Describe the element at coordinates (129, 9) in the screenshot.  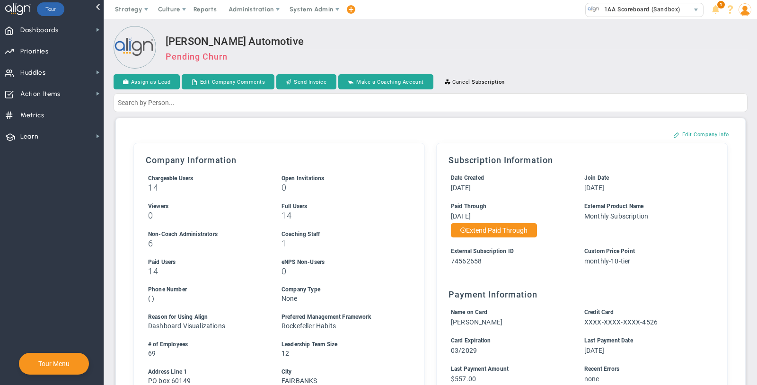
I see `span: Strategy` at that location.